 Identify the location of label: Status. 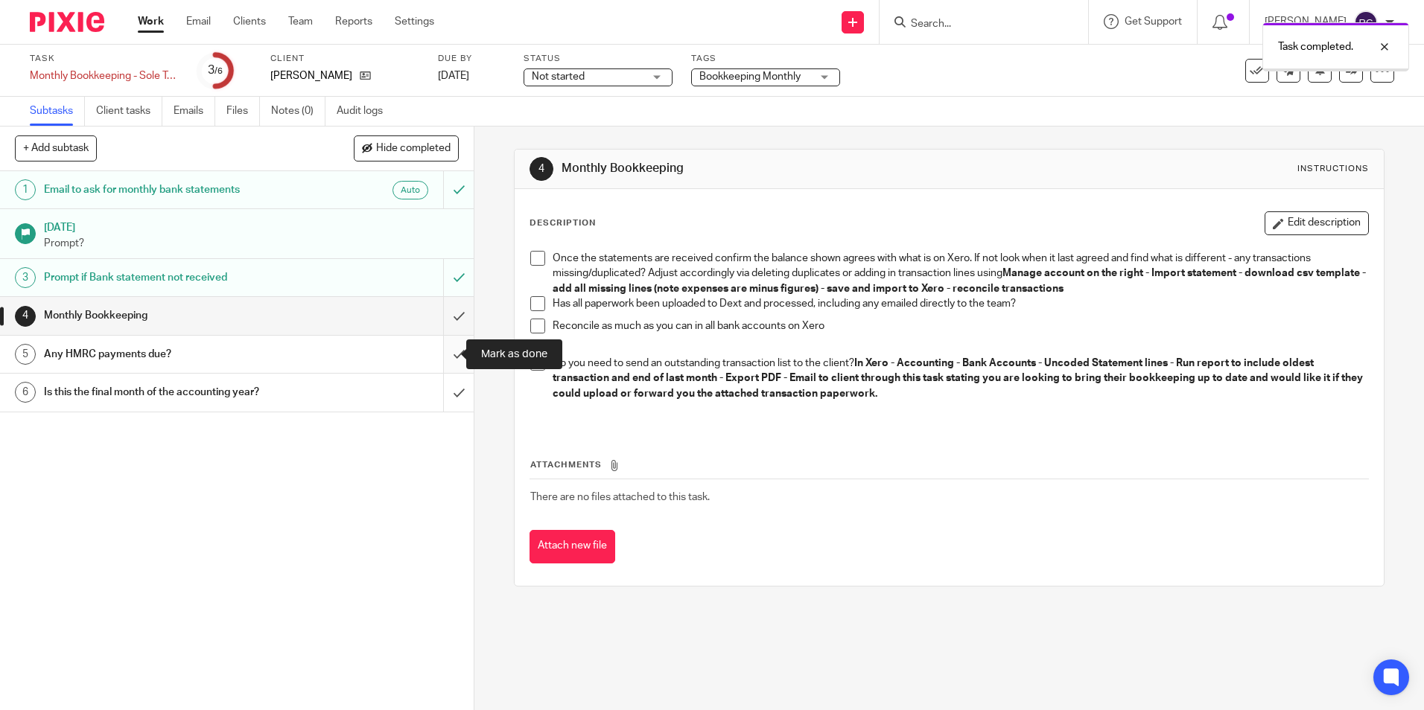
(598, 59).